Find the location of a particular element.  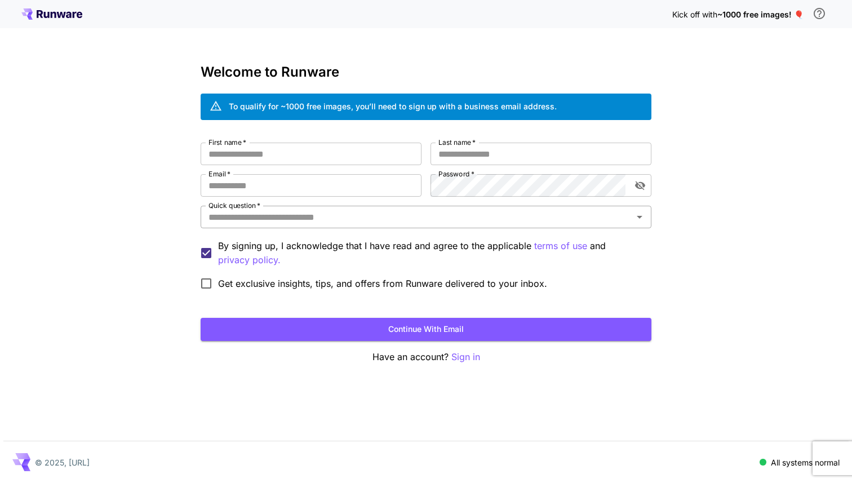

h3: Welcome to Runware is located at coordinates (426, 72).